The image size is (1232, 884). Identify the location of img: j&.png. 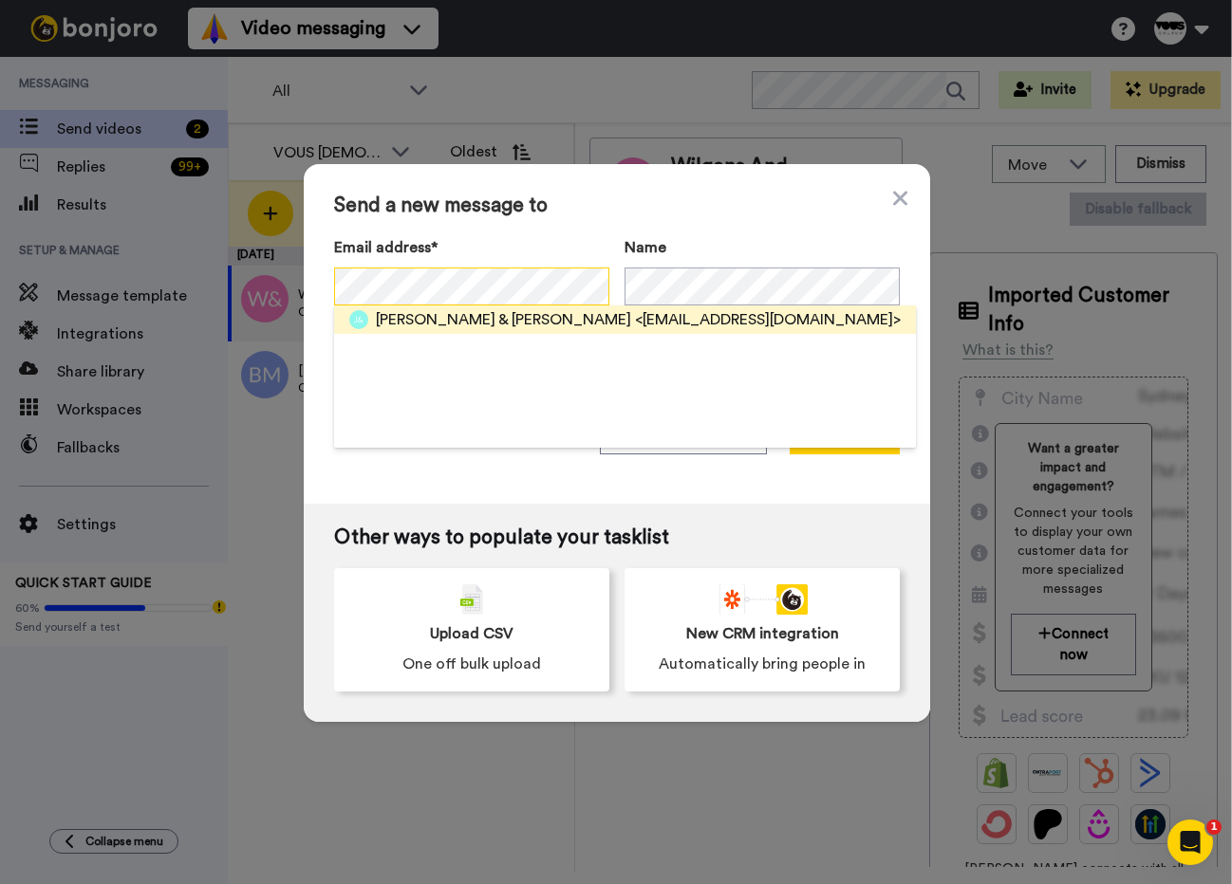
(359, 320).